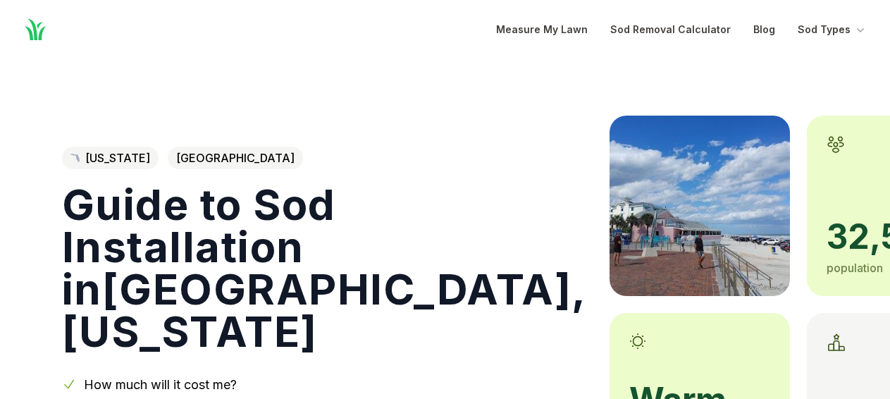  Describe the element at coordinates (160, 384) in the screenshot. I see `a: How much will it cost me?` at that location.